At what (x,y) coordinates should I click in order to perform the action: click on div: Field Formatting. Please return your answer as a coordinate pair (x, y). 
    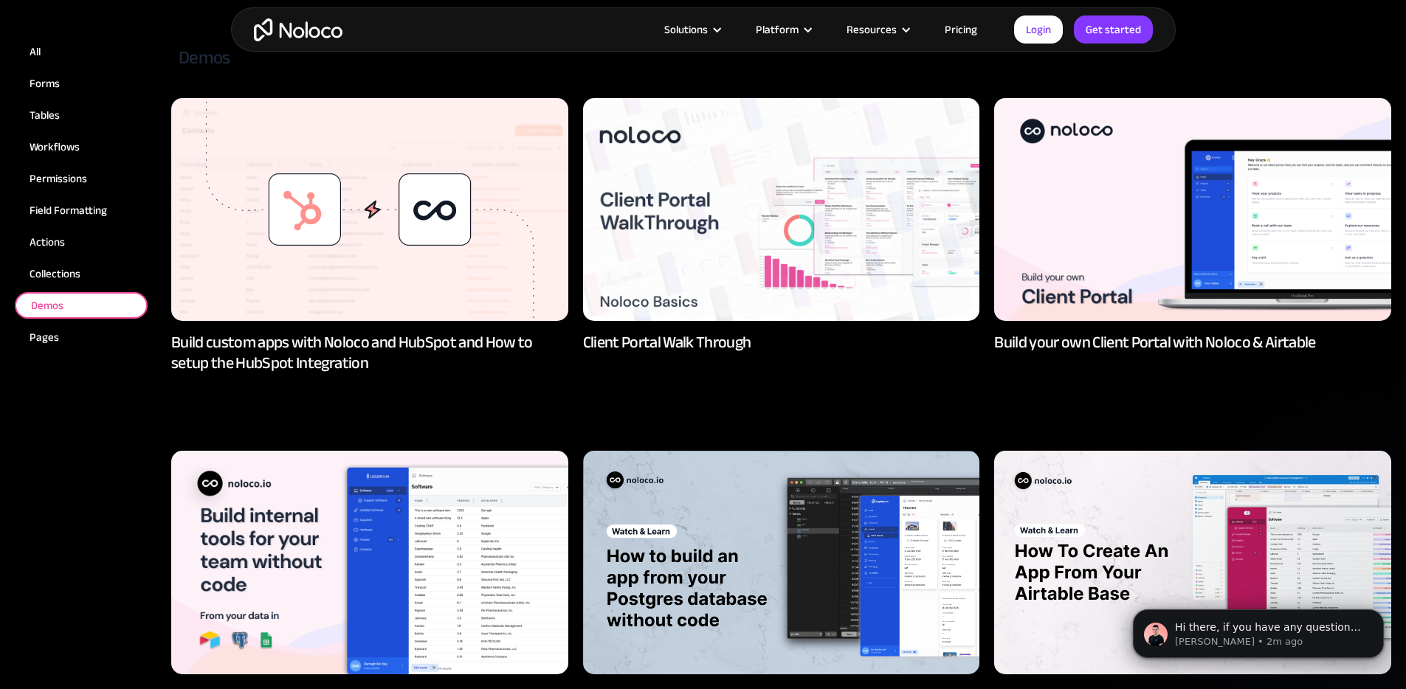
    Looking at the image, I should click on (68, 210).